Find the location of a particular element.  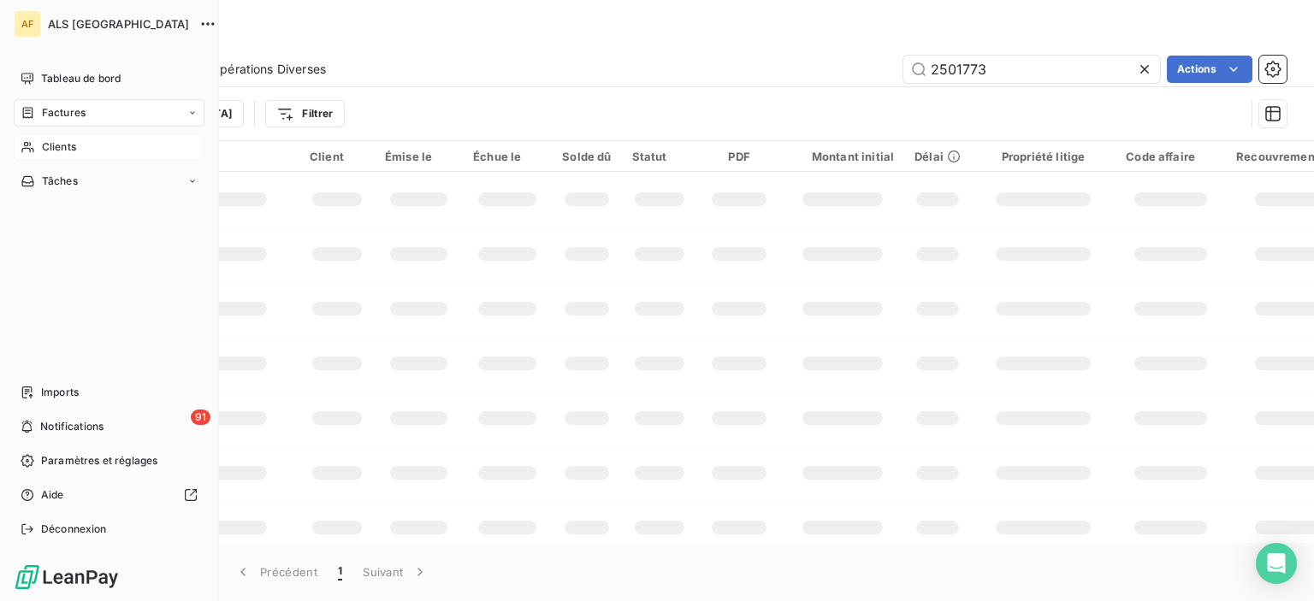

button: Actions is located at coordinates (1209, 69).